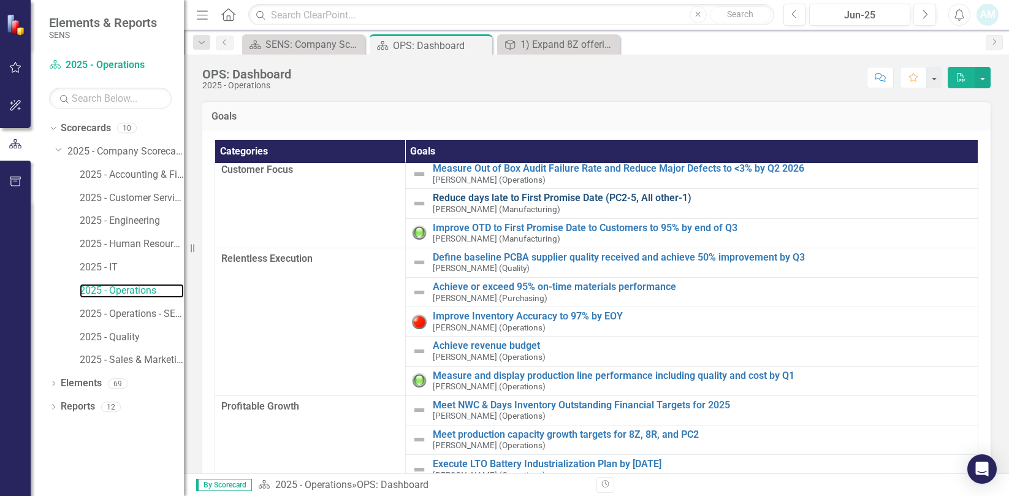 This screenshot has width=1009, height=496. I want to click on a: Improve Inventory Accuracy to 97% by EOY, so click(702, 316).